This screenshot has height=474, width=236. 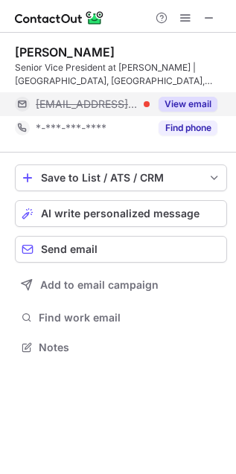 What do you see at coordinates (59, 18) in the screenshot?
I see `img: ContactOut v5.3.10` at bounding box center [59, 18].